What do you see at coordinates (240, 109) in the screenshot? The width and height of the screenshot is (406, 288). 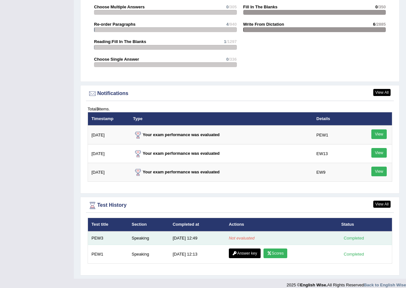 I see `div: Total items.` at bounding box center [240, 109].